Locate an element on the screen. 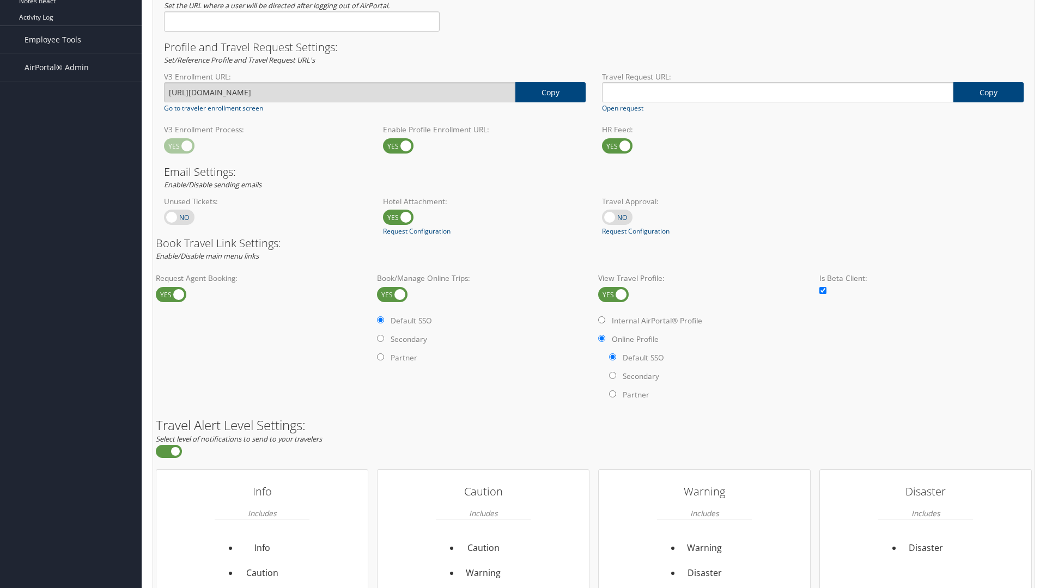 The image size is (1046, 588). label: Enable Profile Enrollment URL: is located at coordinates (484, 130).